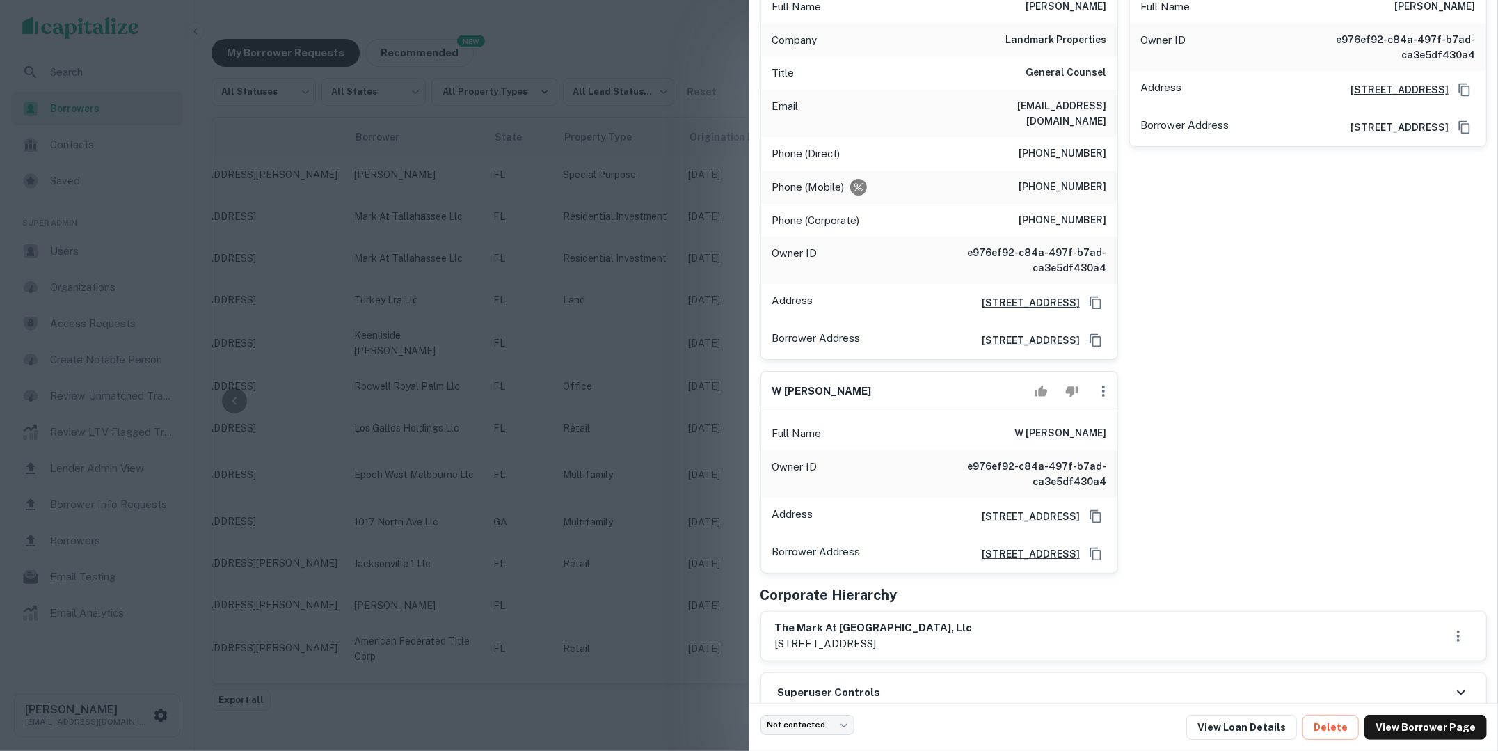 The height and width of the screenshot is (751, 1498). Describe the element at coordinates (1041, 391) in the screenshot. I see `button: Accept` at that location.